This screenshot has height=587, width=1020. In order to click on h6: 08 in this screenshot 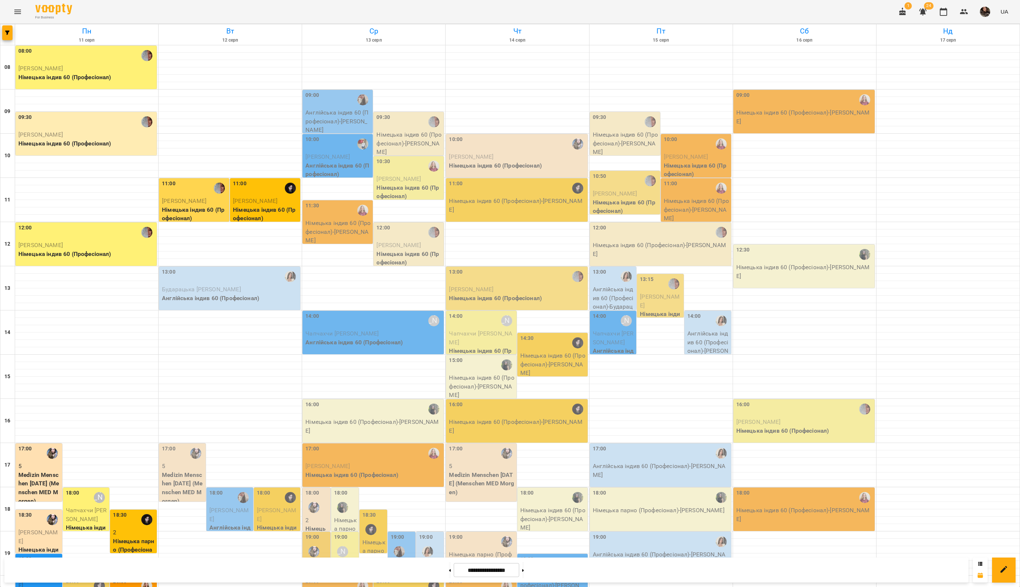, I will do `click(7, 67)`.